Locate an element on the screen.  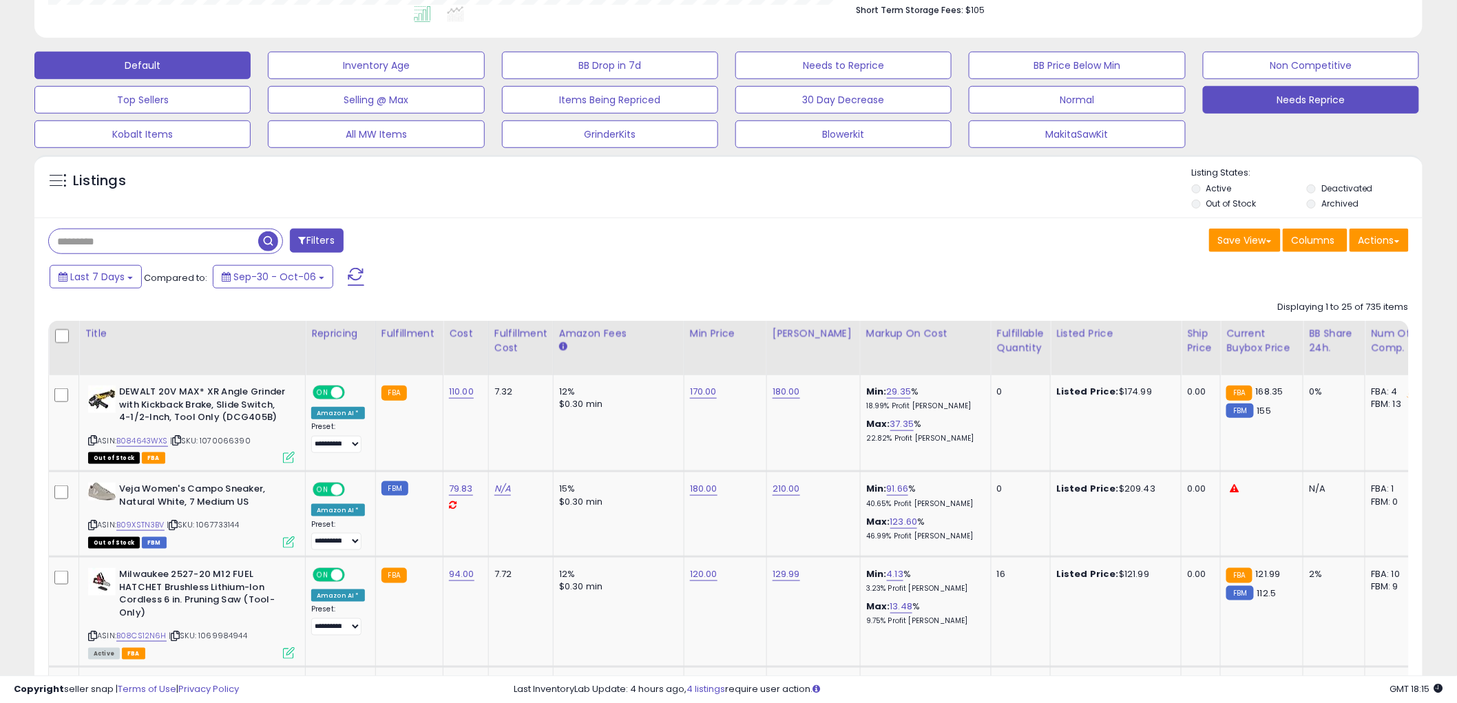
div: Min Price is located at coordinates (725, 333).